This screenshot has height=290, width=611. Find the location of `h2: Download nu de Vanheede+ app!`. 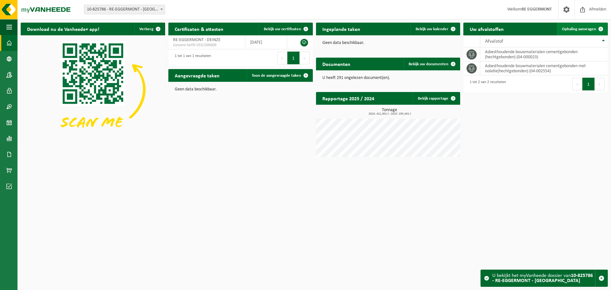

h2: Download nu de Vanheede+ app! is located at coordinates (63, 29).